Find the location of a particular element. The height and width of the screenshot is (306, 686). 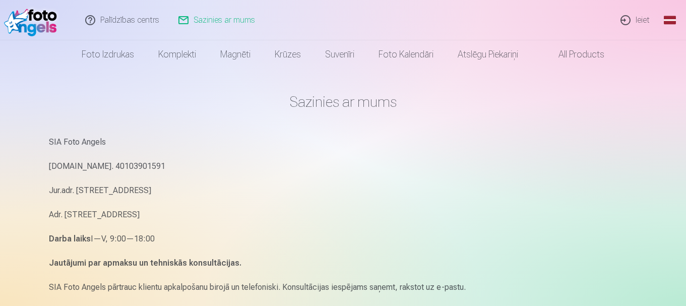

p: I—V, 9:00—18:00 is located at coordinates (343, 239).